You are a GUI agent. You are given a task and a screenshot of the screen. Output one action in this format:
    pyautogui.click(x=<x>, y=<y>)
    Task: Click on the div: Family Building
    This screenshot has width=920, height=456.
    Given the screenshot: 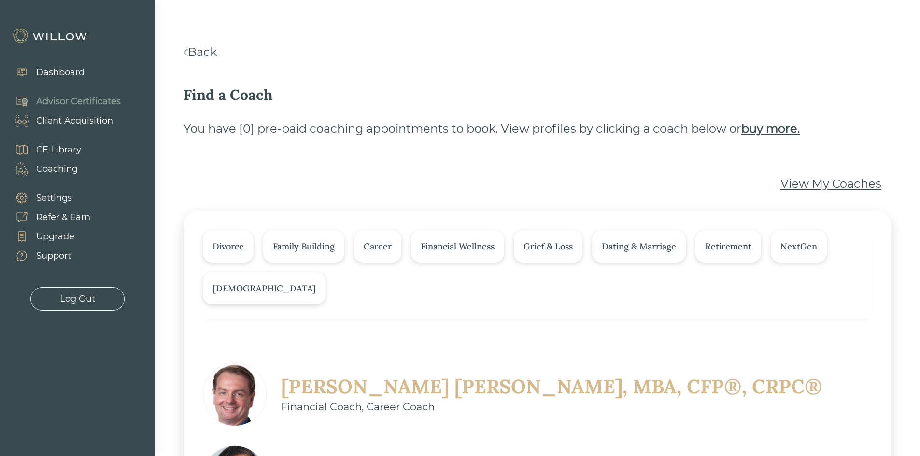 What is the action you would take?
    pyautogui.click(x=304, y=246)
    